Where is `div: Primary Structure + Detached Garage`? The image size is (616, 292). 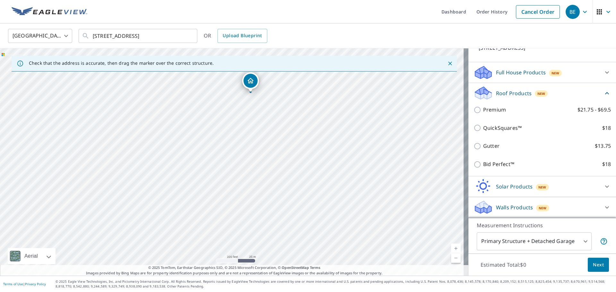
div: Primary Structure + Detached Garage is located at coordinates (534, 242).